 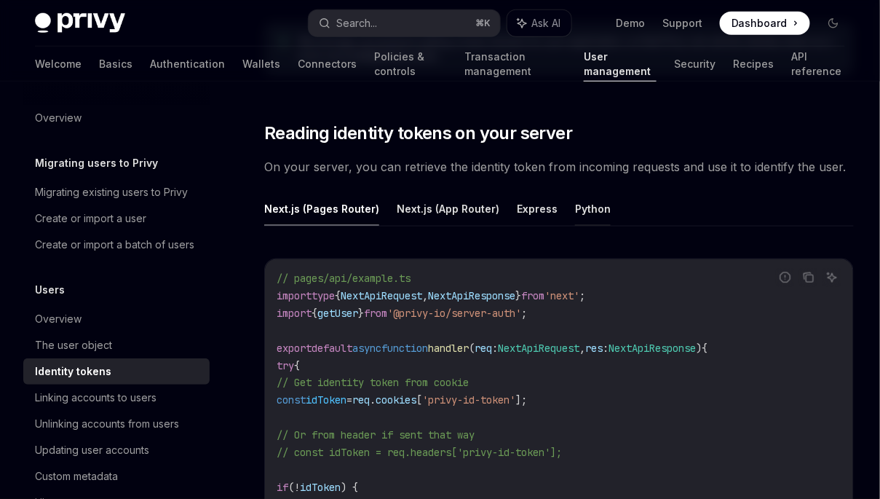 I want to click on a: Connectors, so click(x=327, y=64).